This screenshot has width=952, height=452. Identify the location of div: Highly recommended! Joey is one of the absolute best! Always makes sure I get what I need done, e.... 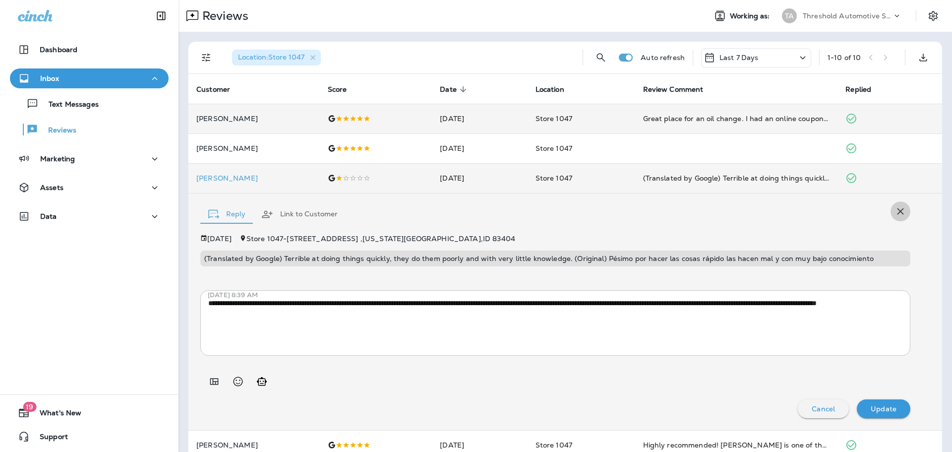
(736, 445).